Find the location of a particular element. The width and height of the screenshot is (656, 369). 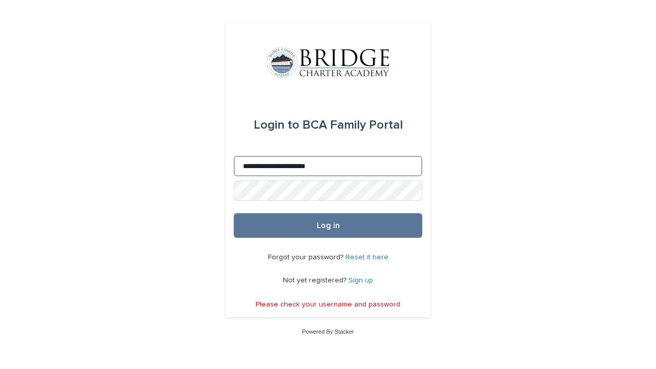

p: Please check your username and password is located at coordinates (328, 304).